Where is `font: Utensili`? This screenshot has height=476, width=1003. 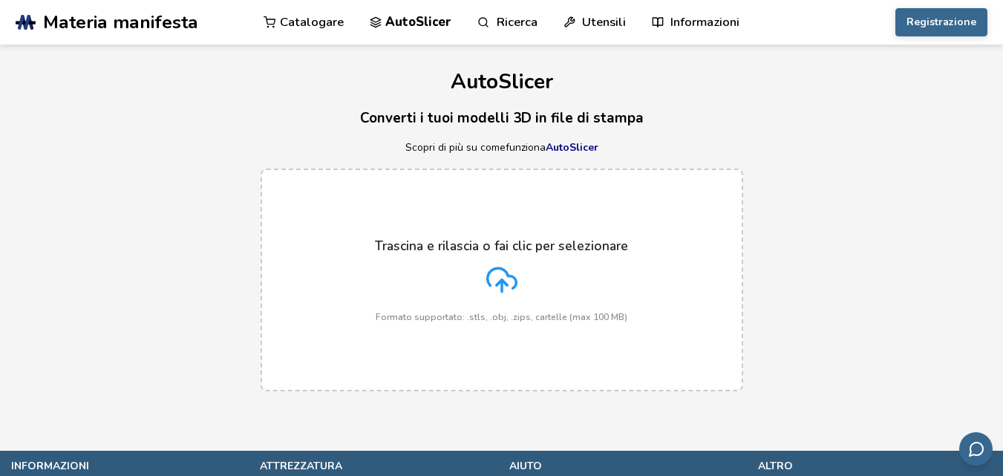 font: Utensili is located at coordinates (603, 22).